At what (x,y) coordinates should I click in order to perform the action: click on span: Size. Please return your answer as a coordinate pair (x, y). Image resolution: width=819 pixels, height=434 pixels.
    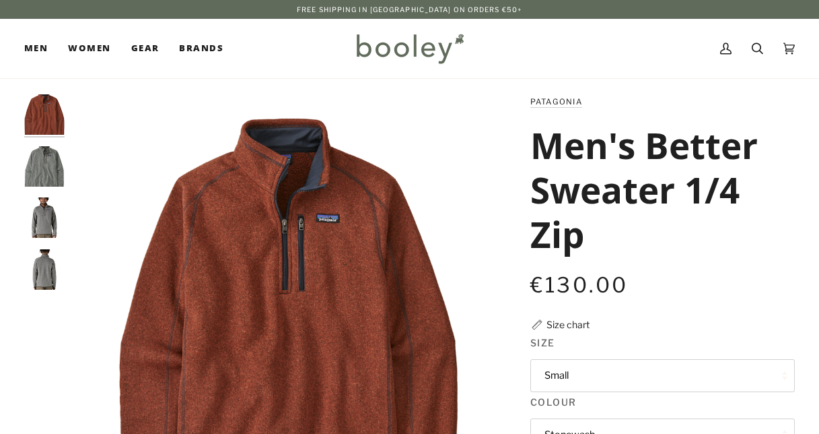
    Looking at the image, I should click on (543, 342).